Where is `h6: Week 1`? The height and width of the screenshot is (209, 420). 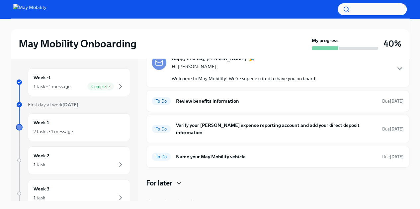
h6: Week 1 is located at coordinates (41, 123).